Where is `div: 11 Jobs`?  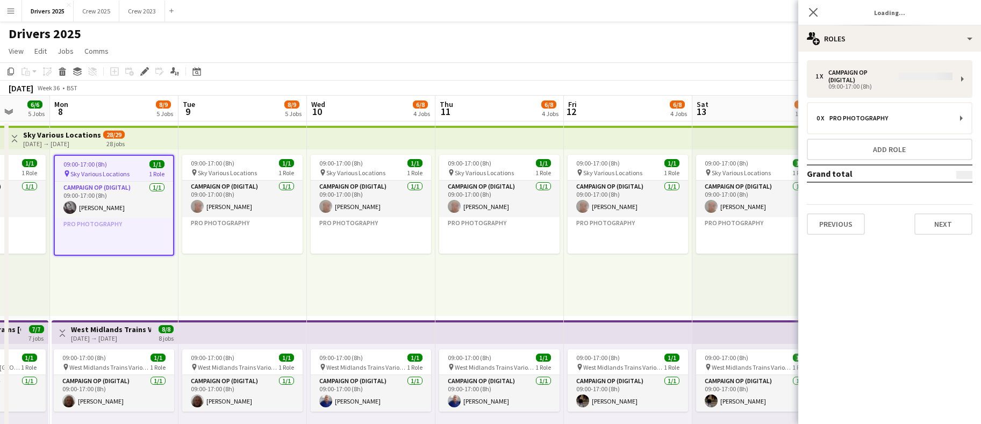 div: 11 Jobs is located at coordinates (805, 113).